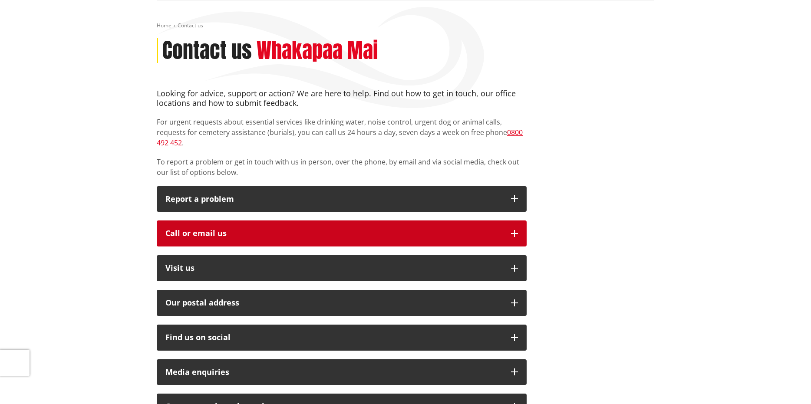 Image resolution: width=811 pixels, height=404 pixels. I want to click on h2: Whakapaa Mai, so click(317, 51).